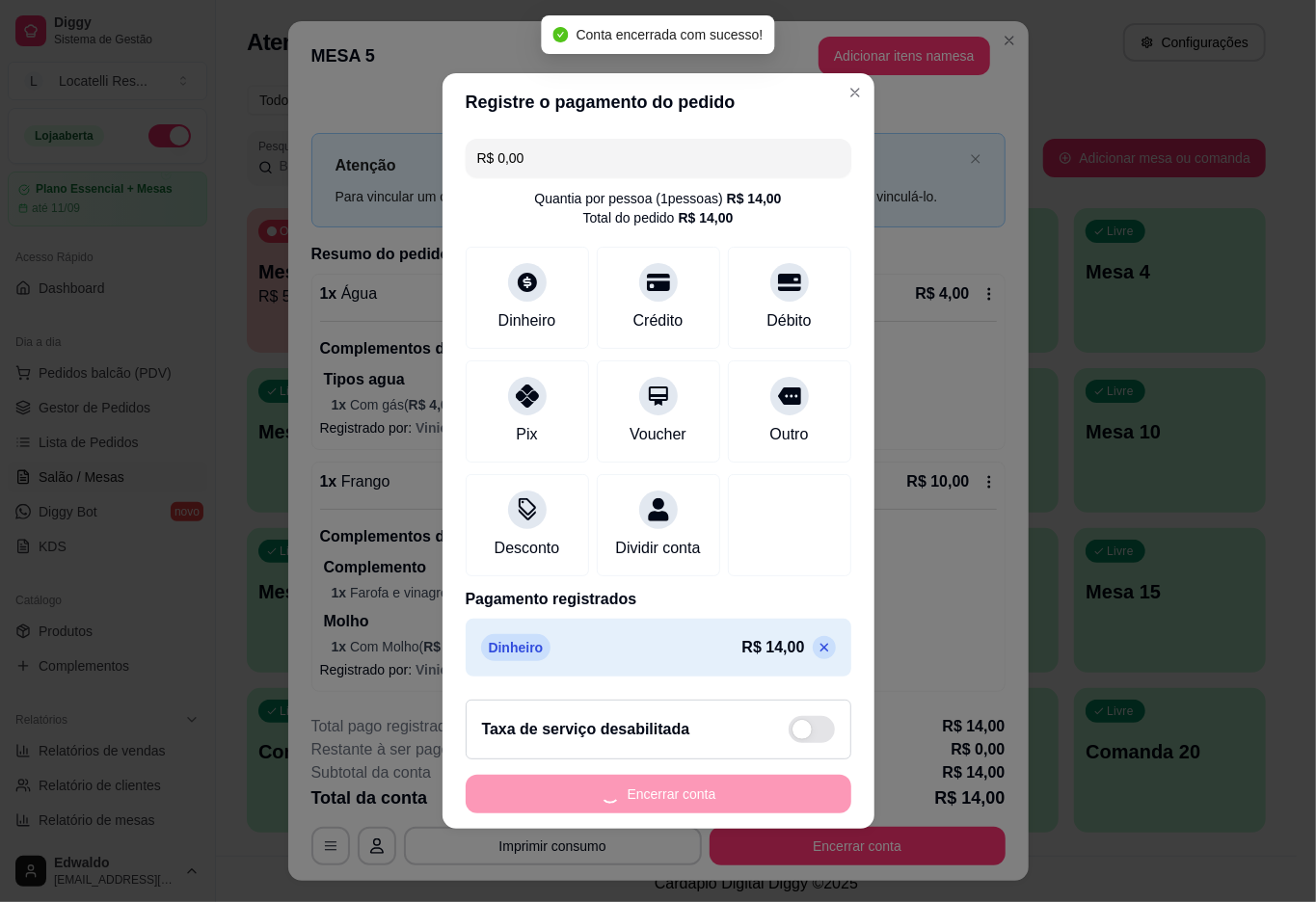  Describe the element at coordinates (527, 434) in the screenshot. I see `div: Pix` at that location.